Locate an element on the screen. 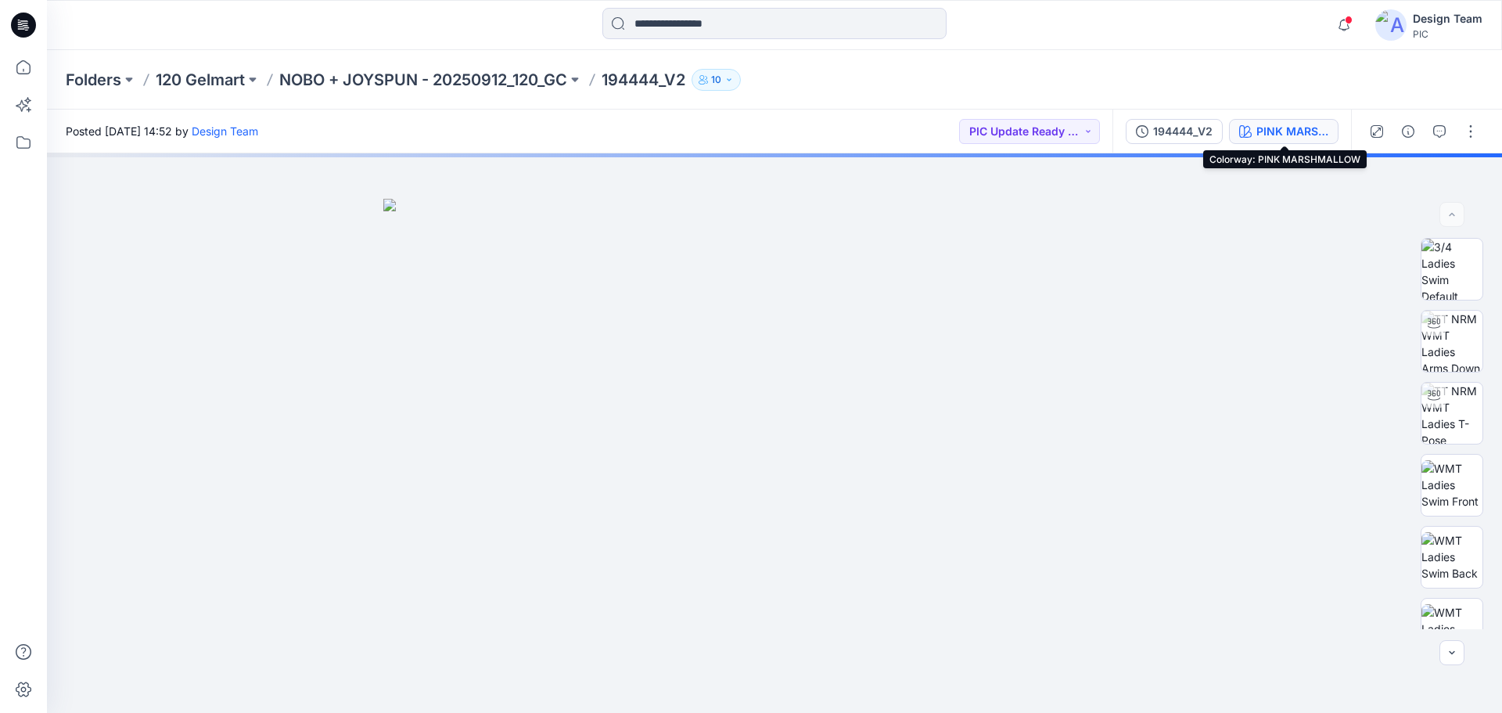 The width and height of the screenshot is (1502, 713). img: WMT Ladies Swim Front is located at coordinates (1452, 484).